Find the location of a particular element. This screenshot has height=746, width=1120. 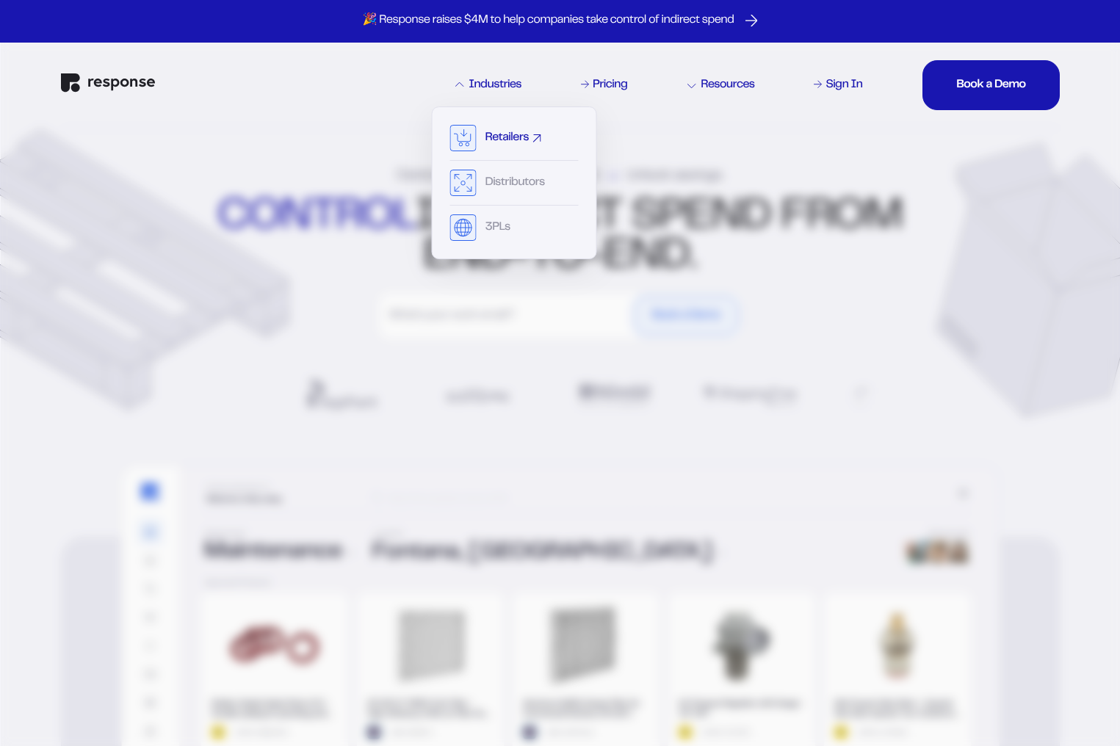

button: Book a DemoBook a DemoBook a DemoBook a Demo is located at coordinates (991, 85).